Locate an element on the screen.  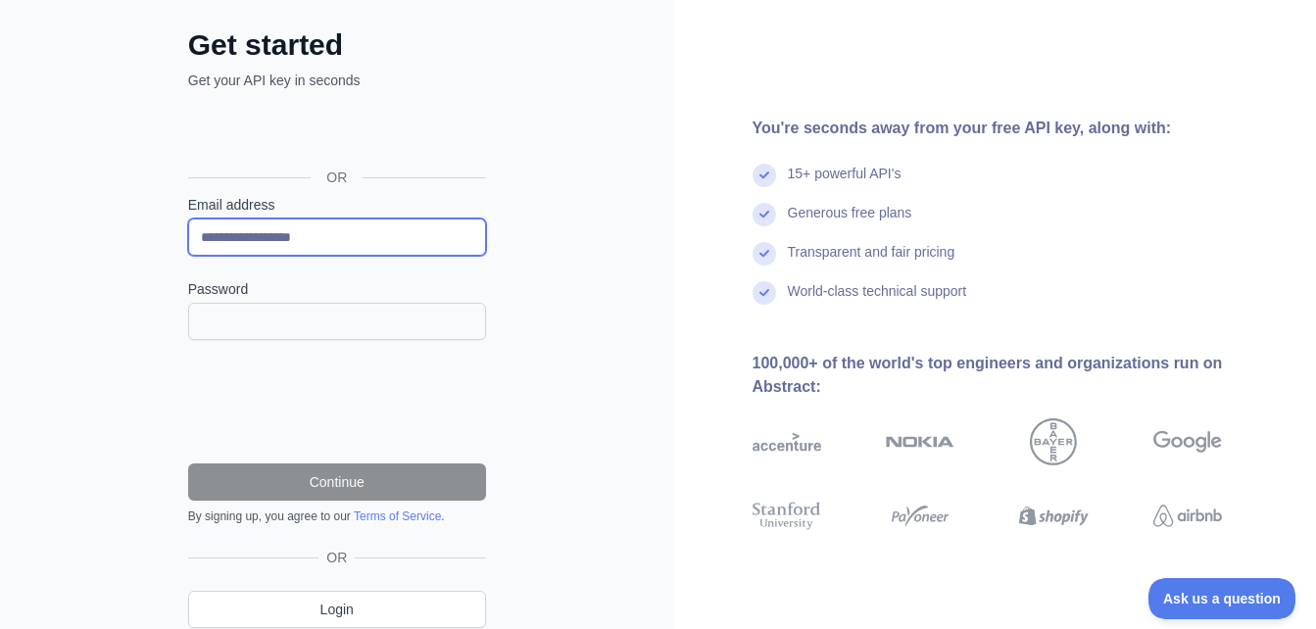
img: payoneer is located at coordinates (920, 516).